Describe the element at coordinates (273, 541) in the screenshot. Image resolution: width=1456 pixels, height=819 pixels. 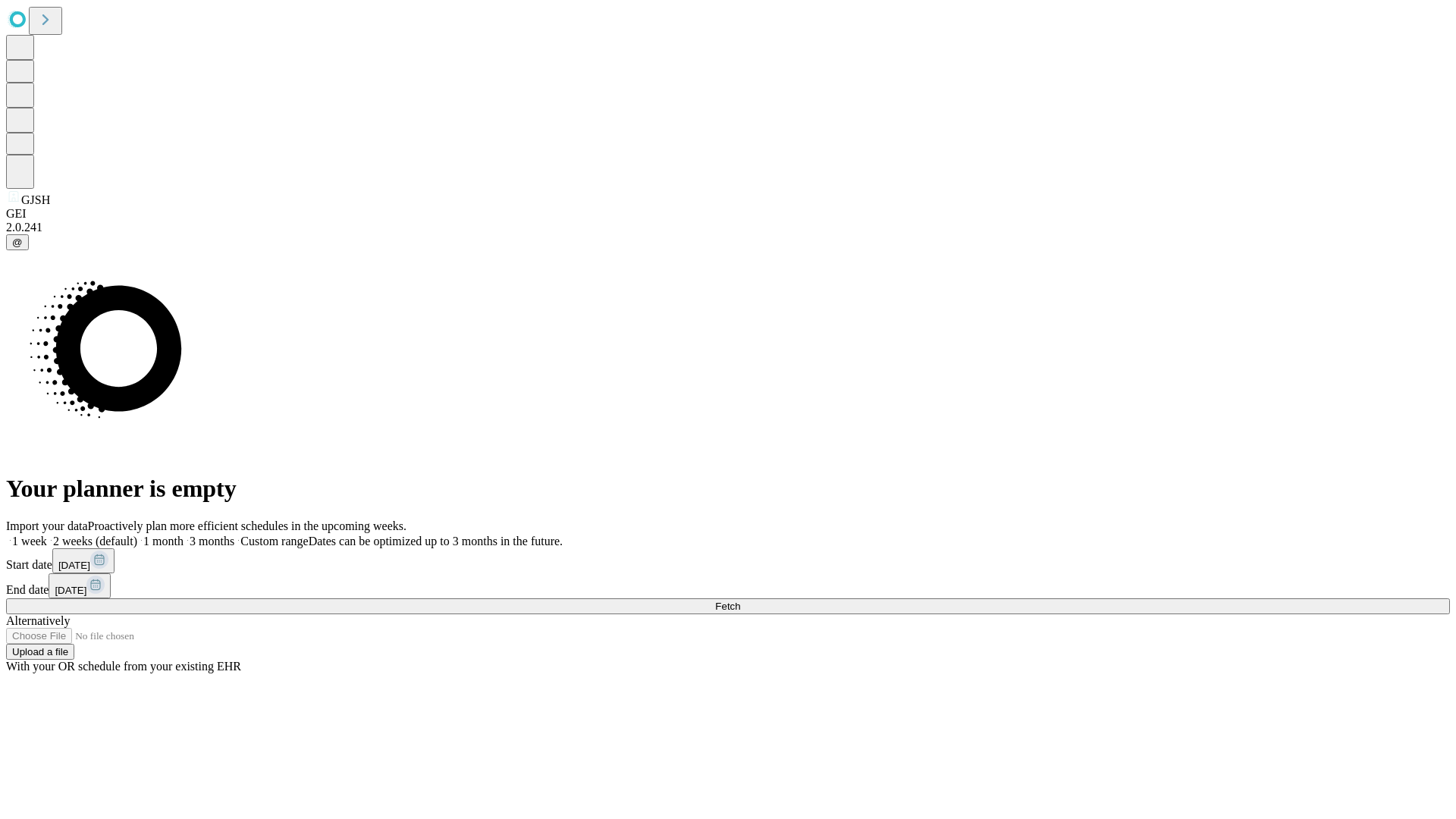
I see `span: Custom range` at that location.